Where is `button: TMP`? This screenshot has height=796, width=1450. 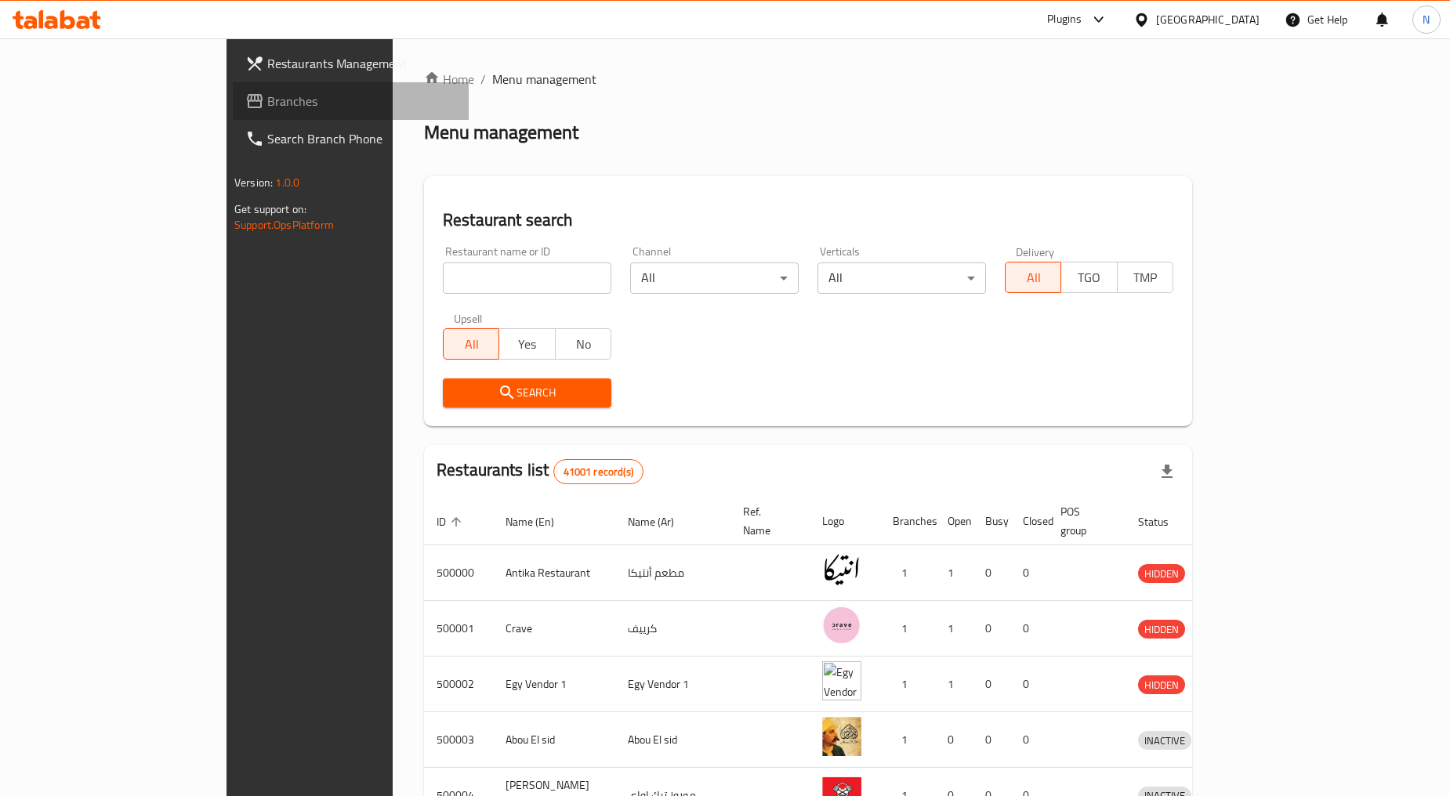 button: TMP is located at coordinates (1145, 277).